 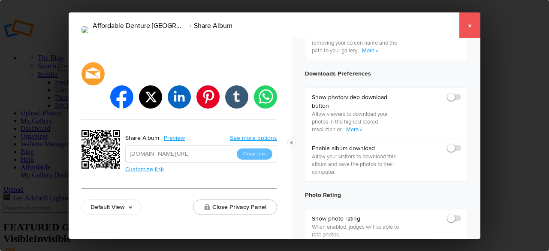 I want to click on a: See more options, so click(x=254, y=138).